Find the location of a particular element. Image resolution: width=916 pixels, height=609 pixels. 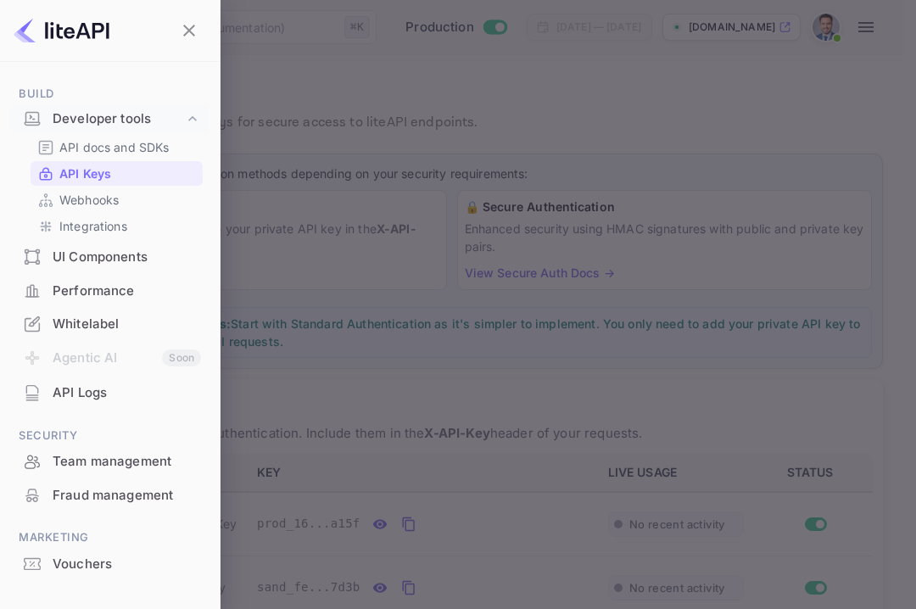

a: Vouchers is located at coordinates (109, 563).